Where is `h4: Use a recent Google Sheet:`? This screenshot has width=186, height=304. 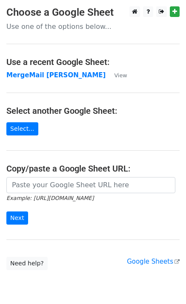
h4: Use a recent Google Sheet: is located at coordinates (93, 62).